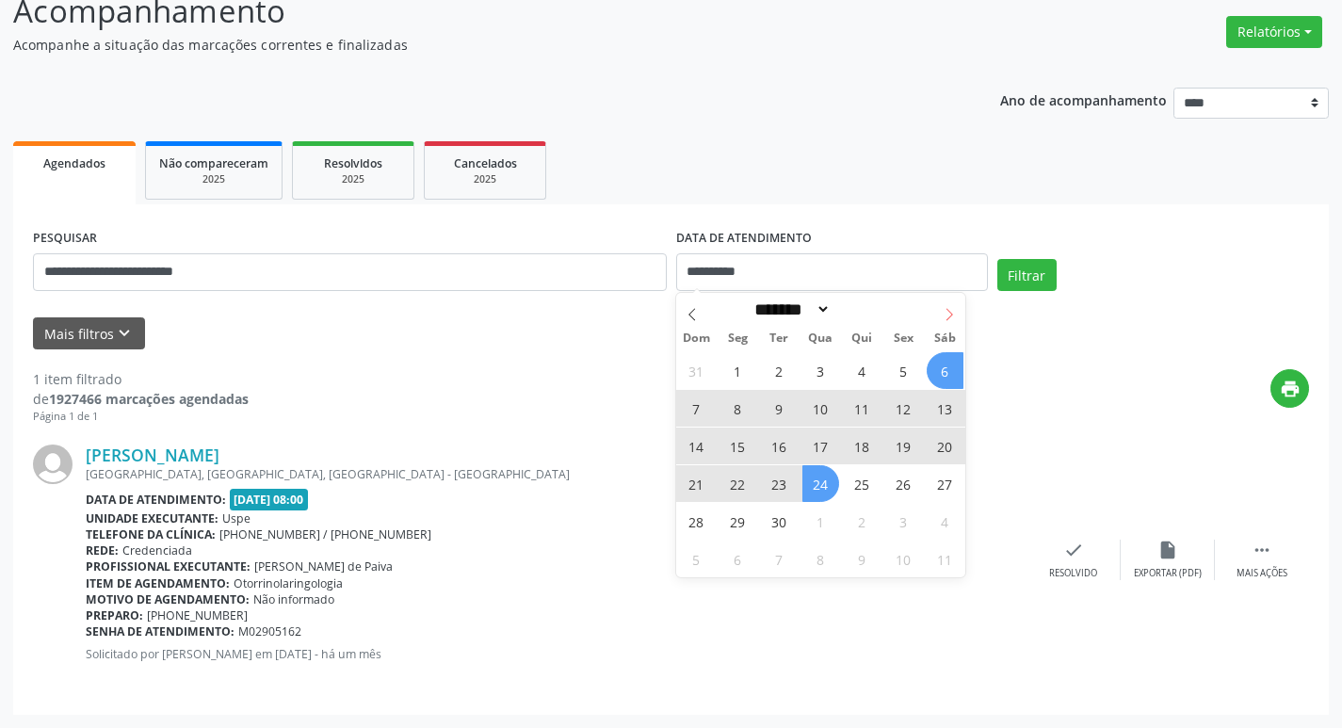  I want to click on i: keyboard_arrow_down, so click(124, 333).